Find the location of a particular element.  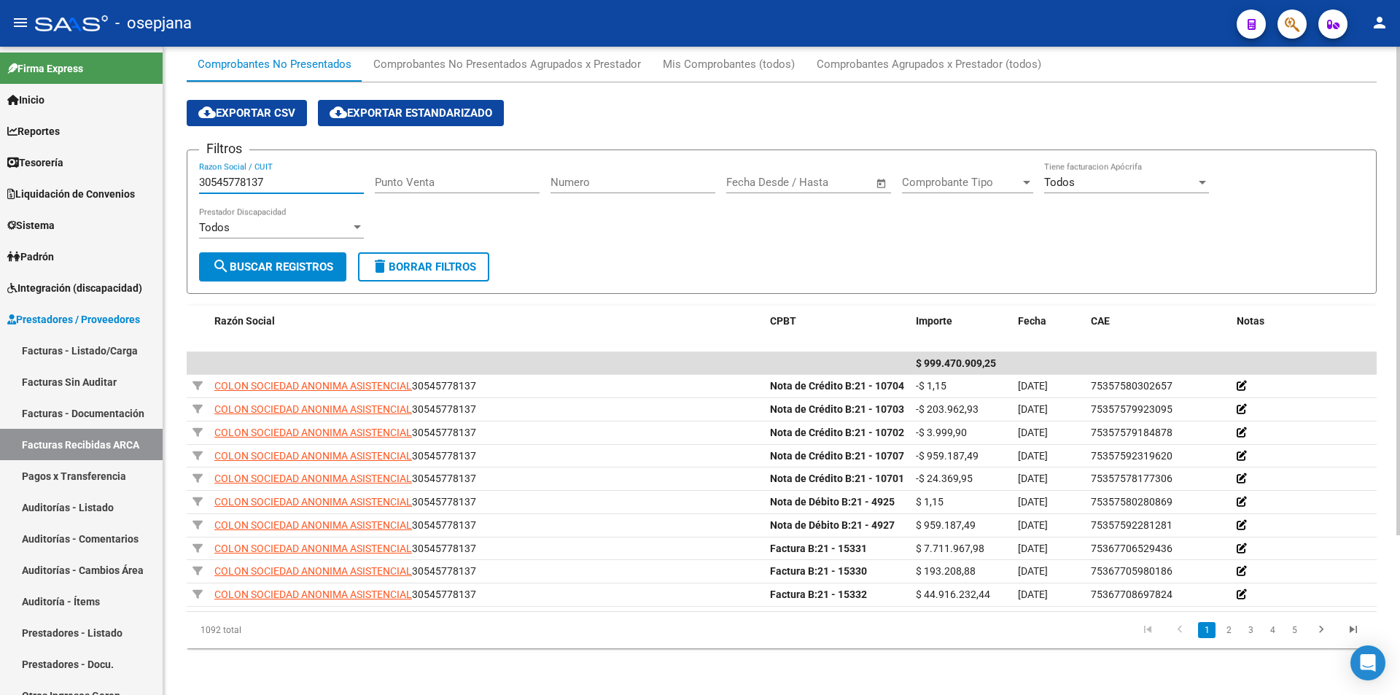

strong: 21 - 10702 is located at coordinates (837, 433).